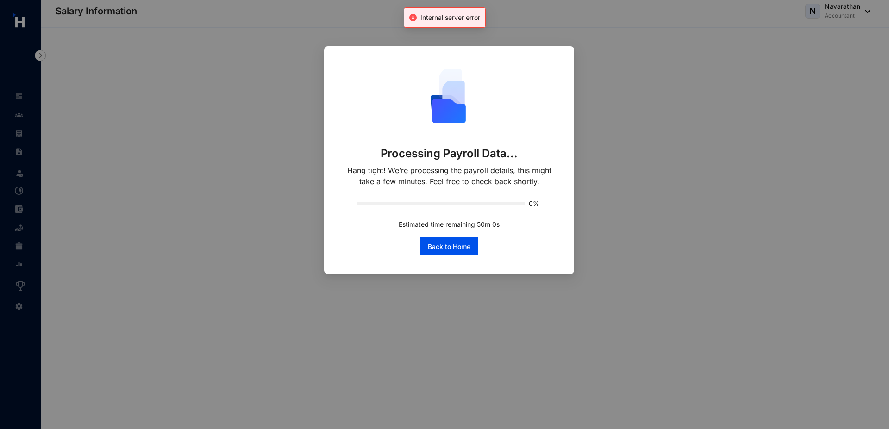  What do you see at coordinates (449, 247) in the screenshot?
I see `span: Back to Home` at bounding box center [449, 247].